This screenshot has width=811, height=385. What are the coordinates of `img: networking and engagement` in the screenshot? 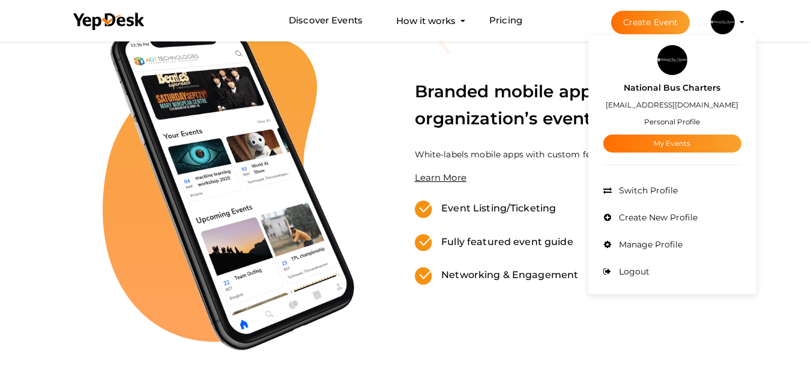 It's located at (424, 275).